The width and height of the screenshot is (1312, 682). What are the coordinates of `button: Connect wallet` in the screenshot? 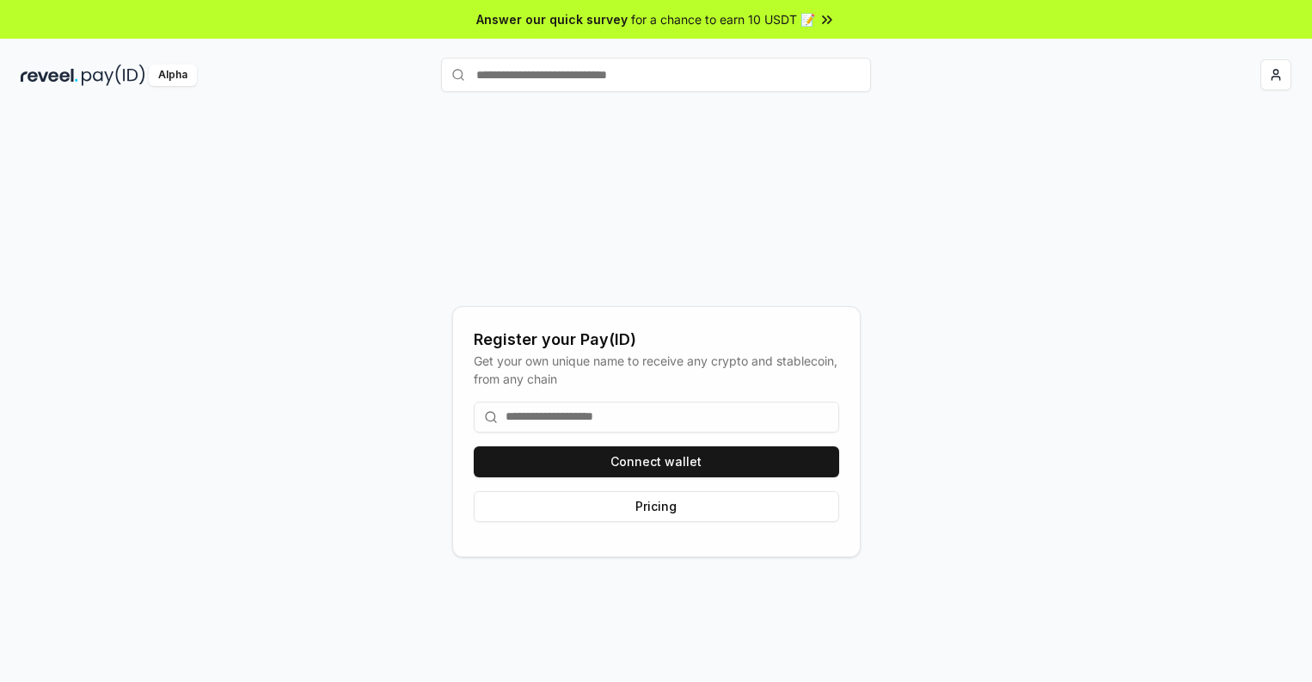 It's located at (656, 462).